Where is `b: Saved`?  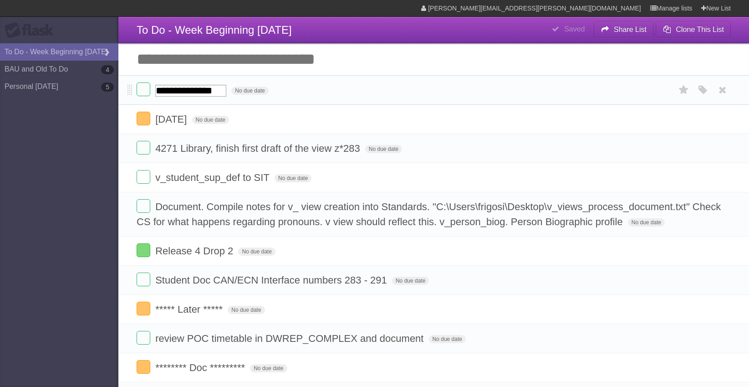 b: Saved is located at coordinates (574, 29).